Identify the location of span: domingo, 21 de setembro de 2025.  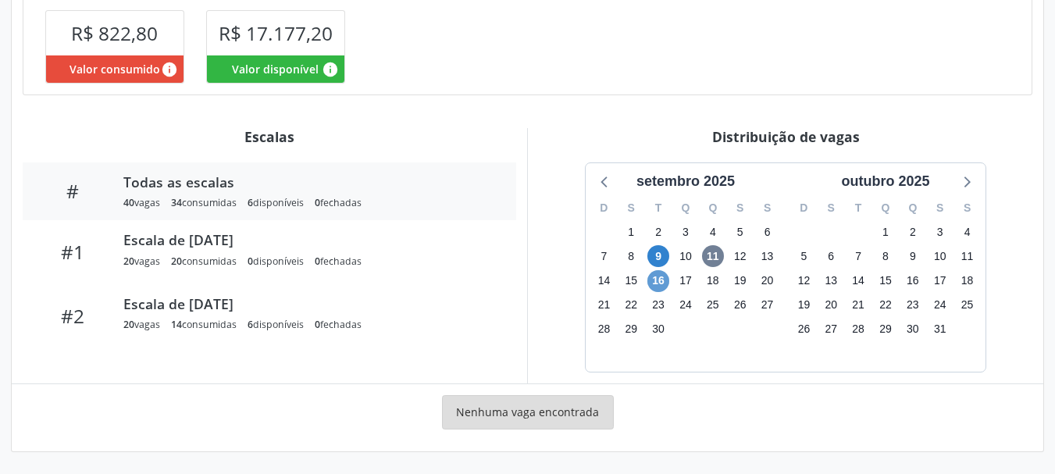
(603, 305).